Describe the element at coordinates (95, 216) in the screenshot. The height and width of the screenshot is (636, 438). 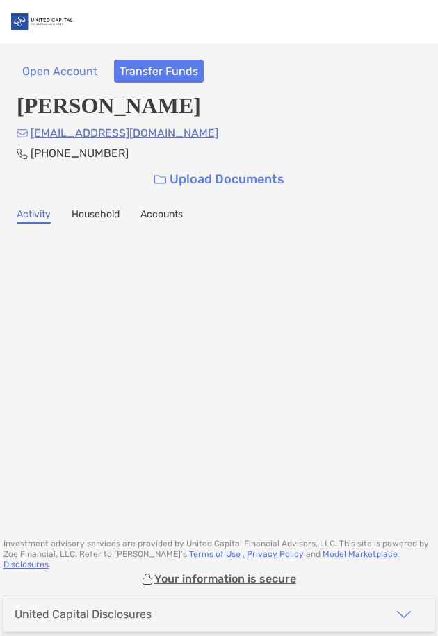
I see `a: Household` at that location.